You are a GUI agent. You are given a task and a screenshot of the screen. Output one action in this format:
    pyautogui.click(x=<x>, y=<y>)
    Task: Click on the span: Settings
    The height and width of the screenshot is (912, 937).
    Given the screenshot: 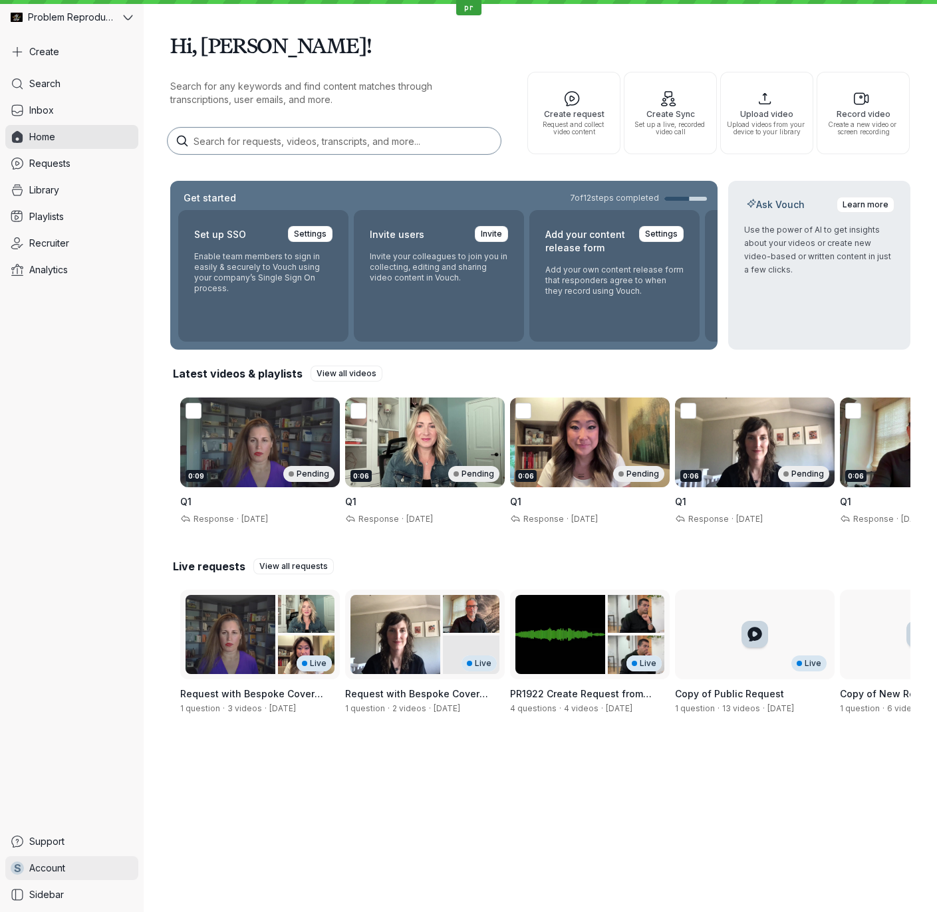 What is the action you would take?
    pyautogui.click(x=661, y=234)
    